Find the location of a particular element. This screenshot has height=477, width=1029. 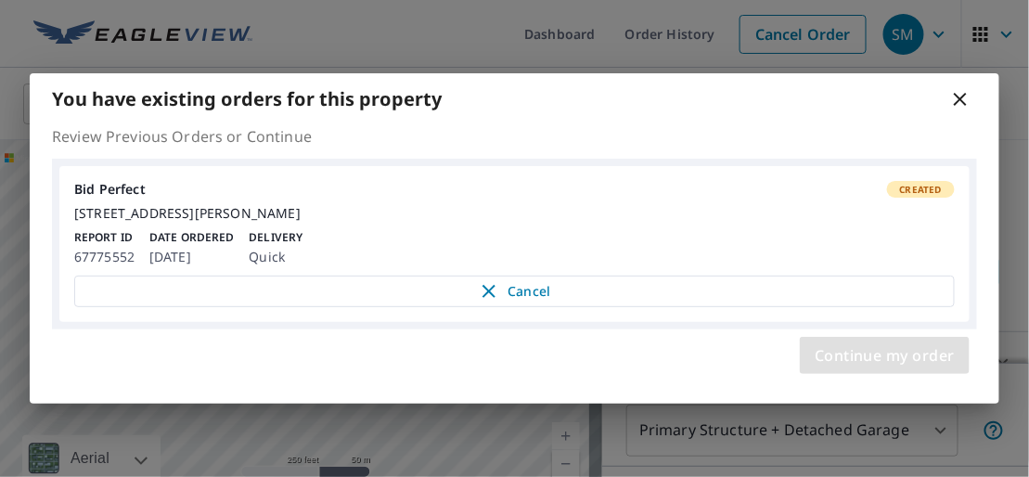

span: Continue my order is located at coordinates (884, 355).